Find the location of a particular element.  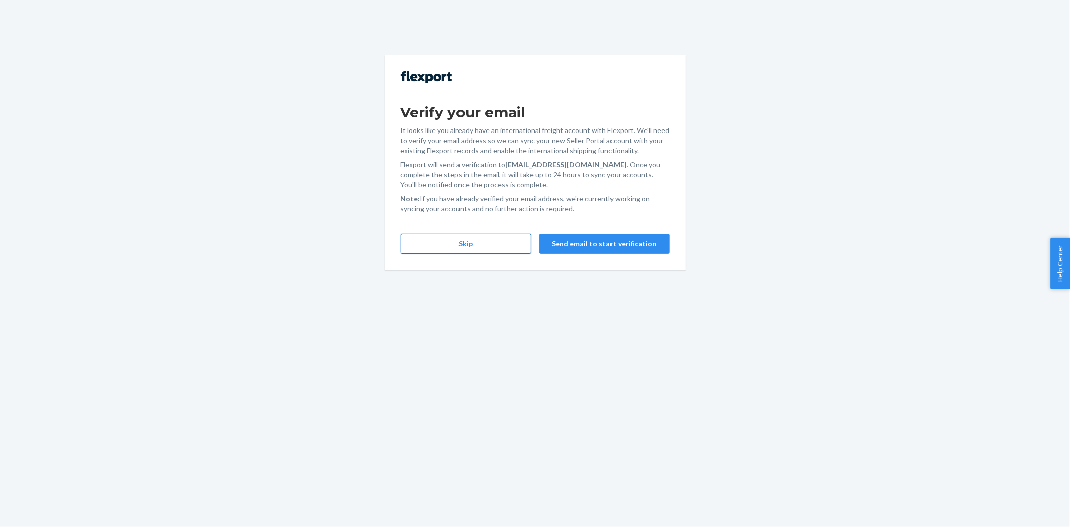

h1: Verify your email is located at coordinates (535, 112).